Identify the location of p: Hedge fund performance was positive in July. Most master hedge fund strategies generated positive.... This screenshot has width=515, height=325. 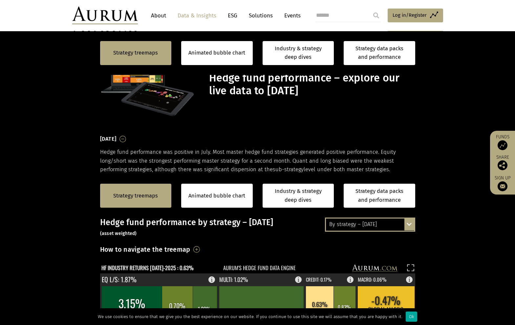
(258, 161).